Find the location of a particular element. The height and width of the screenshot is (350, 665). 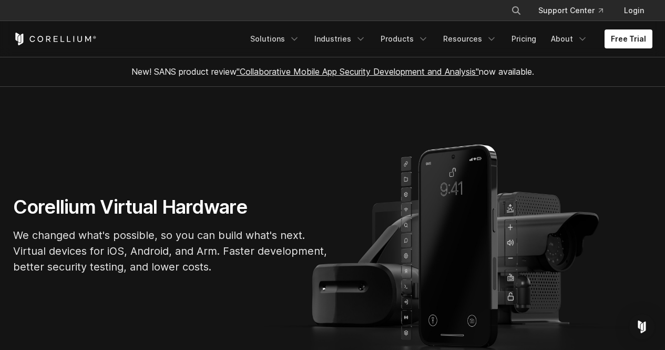

a: Pricing is located at coordinates (523, 39).